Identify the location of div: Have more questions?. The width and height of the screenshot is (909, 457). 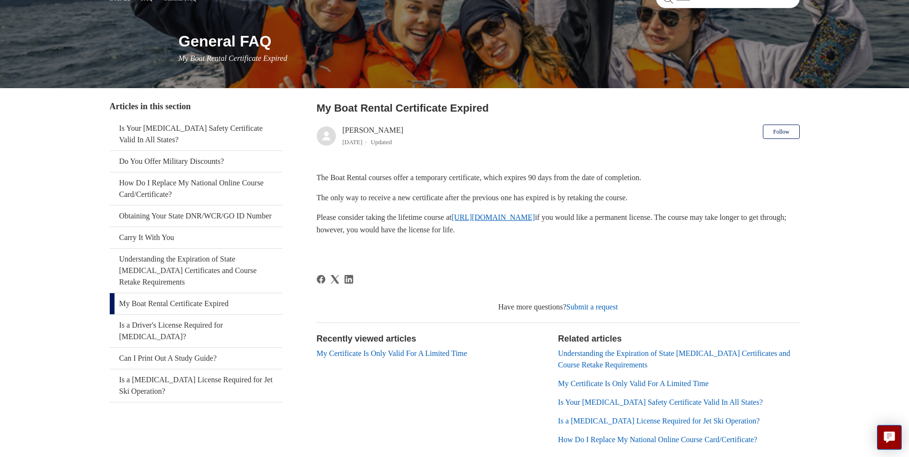
(558, 307).